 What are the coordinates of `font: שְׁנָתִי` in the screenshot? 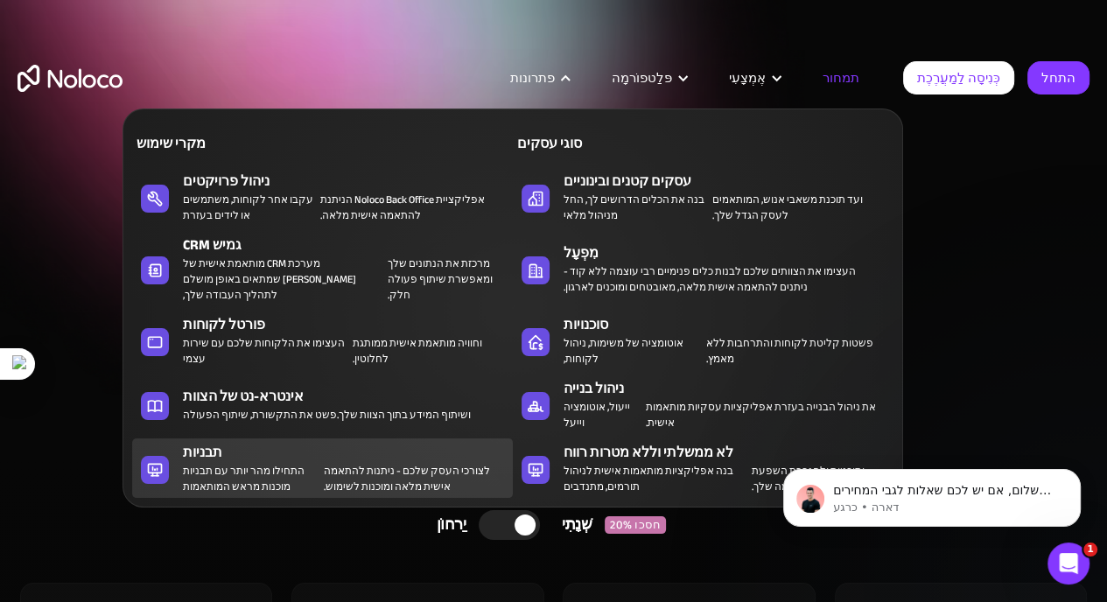 It's located at (577, 524).